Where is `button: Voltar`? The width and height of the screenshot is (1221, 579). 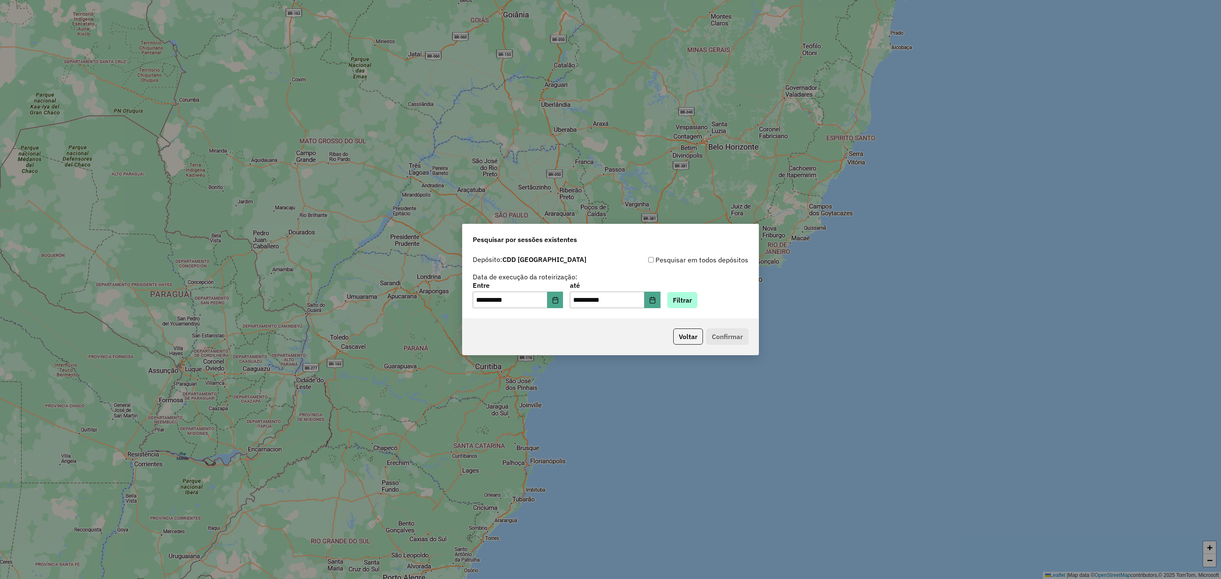
button: Voltar is located at coordinates (688, 336).